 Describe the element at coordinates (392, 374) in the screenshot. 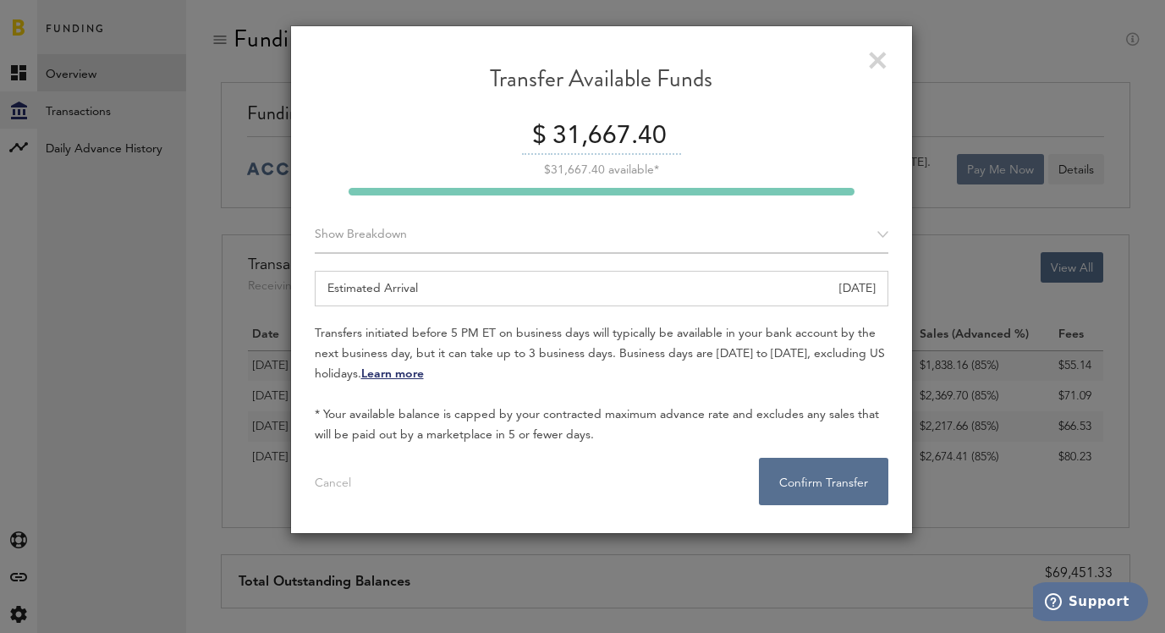

I see `a: Learn more` at that location.